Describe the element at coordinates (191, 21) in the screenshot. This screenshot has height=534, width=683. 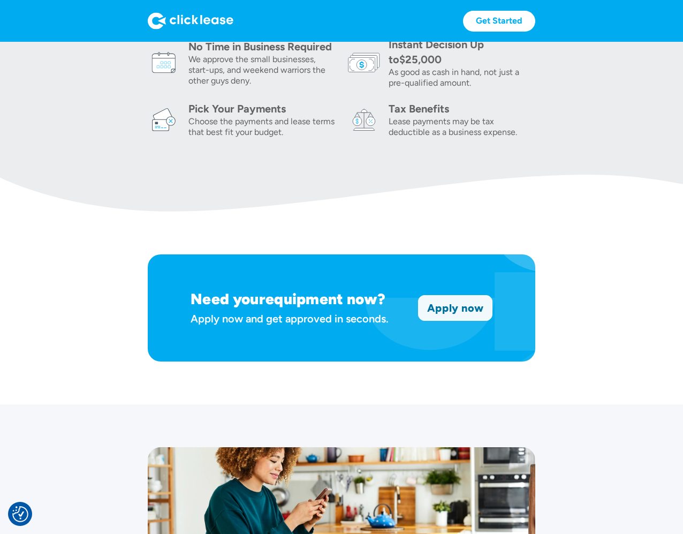
I see `img: Logo` at that location.